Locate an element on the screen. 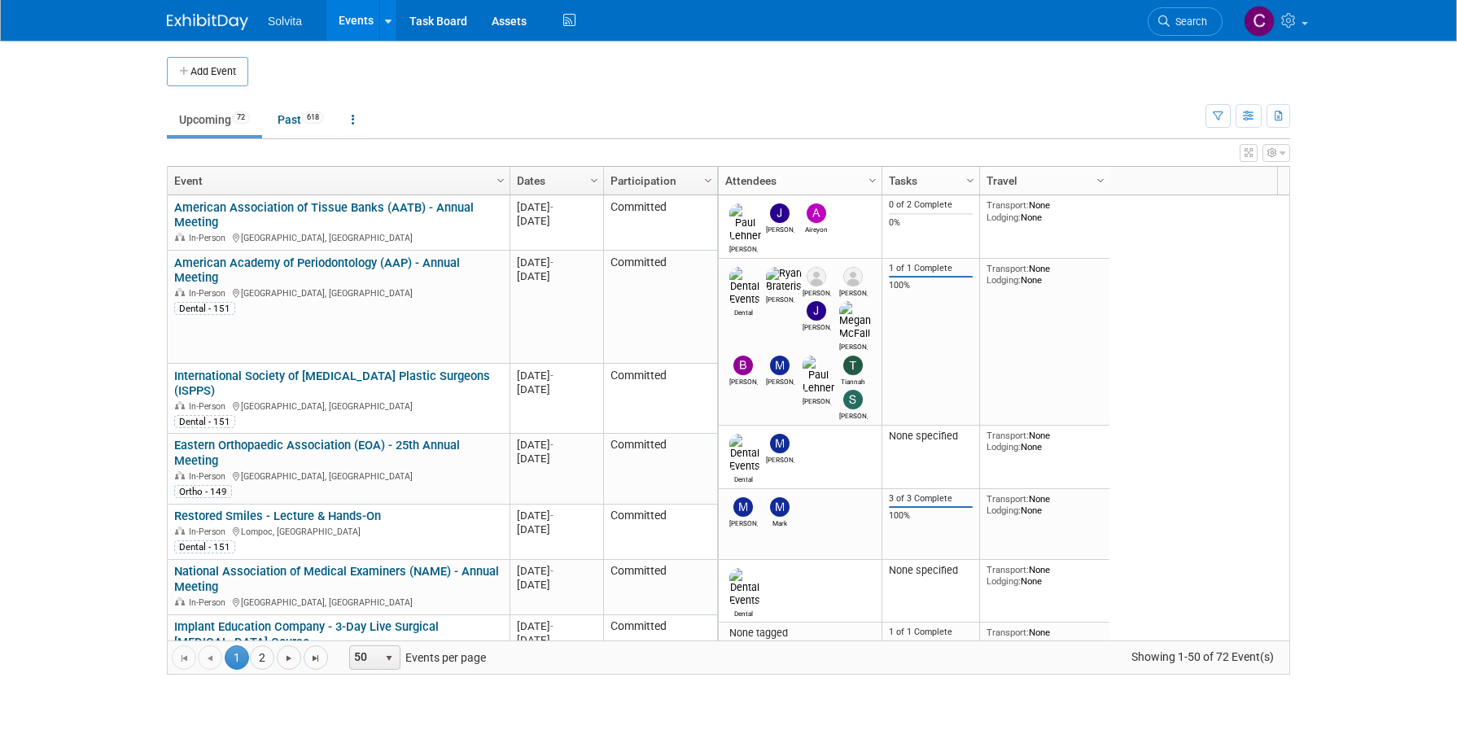  a: Go to the next page is located at coordinates (289, 658).